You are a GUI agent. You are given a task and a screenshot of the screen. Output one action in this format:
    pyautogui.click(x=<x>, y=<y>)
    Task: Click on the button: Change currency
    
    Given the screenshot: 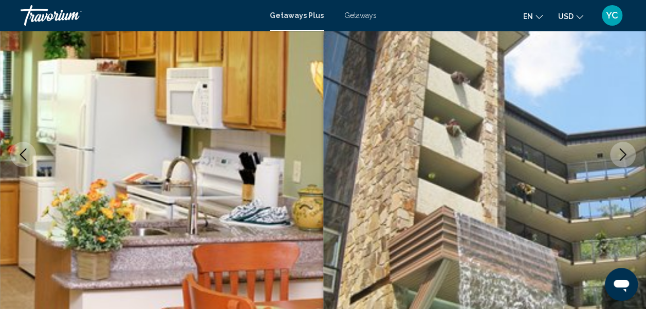 What is the action you would take?
    pyautogui.click(x=570, y=16)
    